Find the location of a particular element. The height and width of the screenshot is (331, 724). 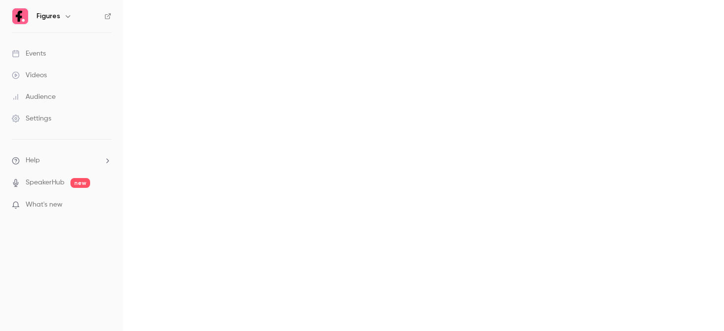

span: What's new is located at coordinates (44, 205).